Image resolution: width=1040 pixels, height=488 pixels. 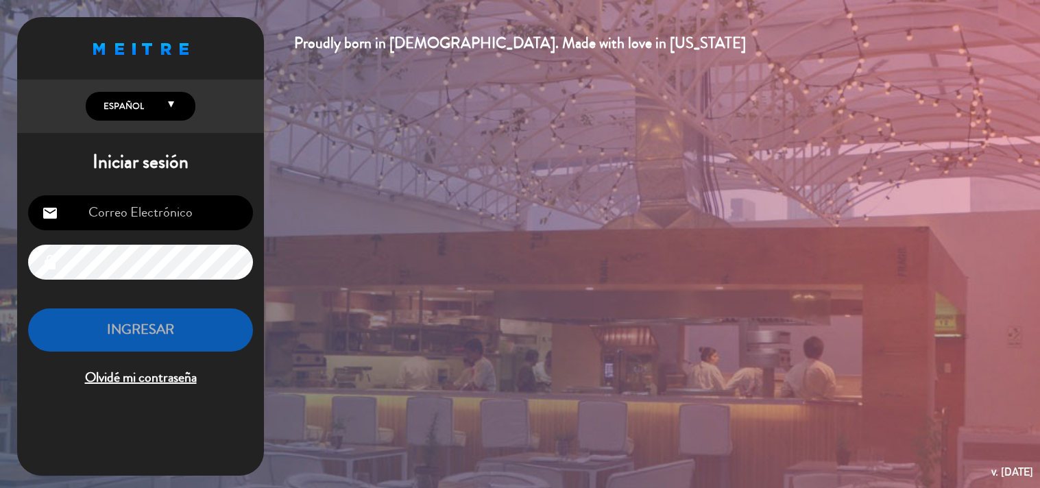 I want to click on button: INGRESAR, so click(x=141, y=330).